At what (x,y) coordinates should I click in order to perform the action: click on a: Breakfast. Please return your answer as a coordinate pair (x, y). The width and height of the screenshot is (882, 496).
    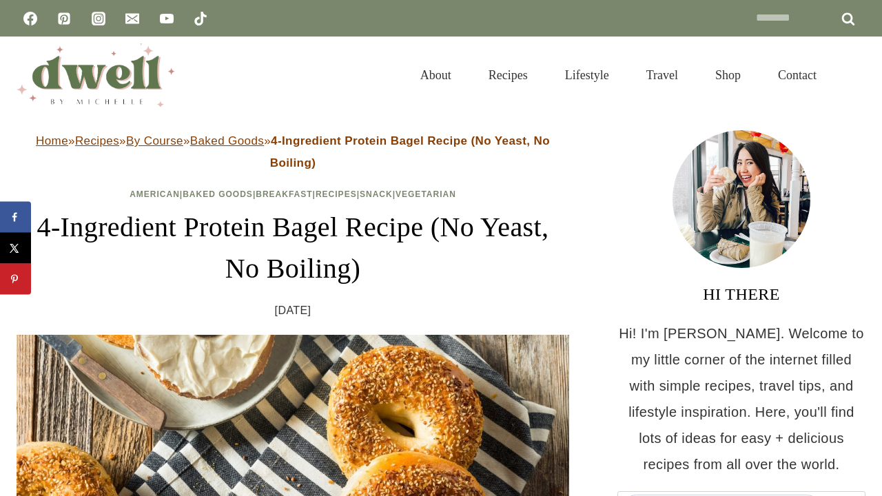
    Looking at the image, I should click on (284, 194).